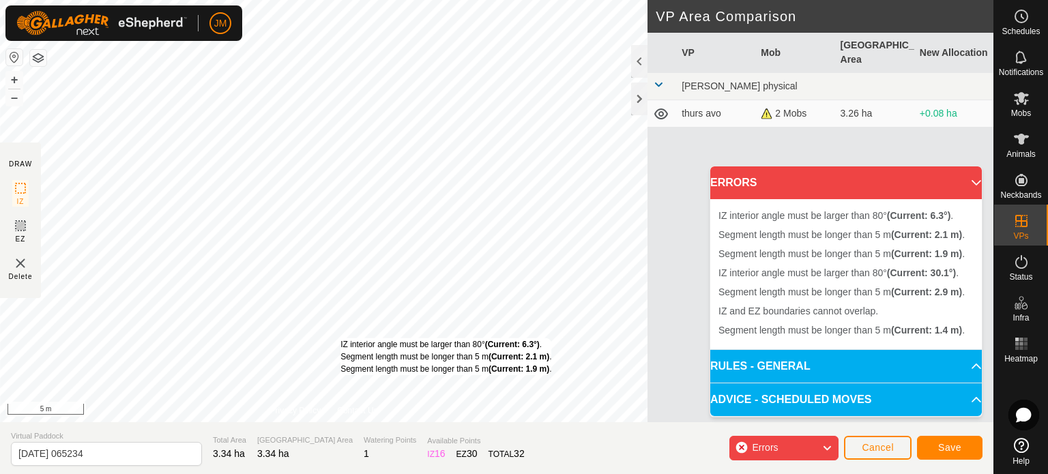 The width and height of the screenshot is (1048, 474). What do you see at coordinates (798, 311) in the screenshot?
I see `span: IZ and EZ boundaries cannot overlap.` at bounding box center [798, 311].